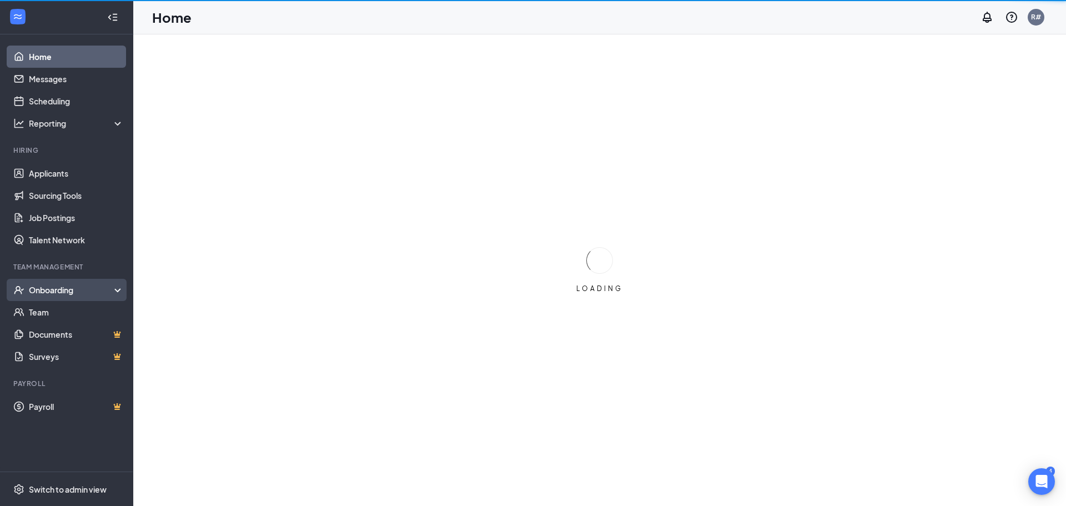 The height and width of the screenshot is (506, 1066). I want to click on svg: Settings, so click(19, 489).